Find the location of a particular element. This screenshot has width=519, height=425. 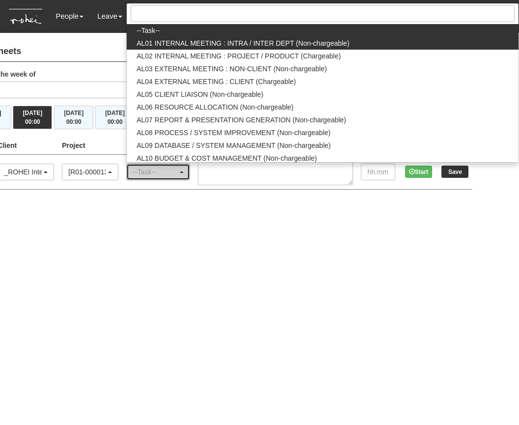

span: --Task-- is located at coordinates (148, 30).